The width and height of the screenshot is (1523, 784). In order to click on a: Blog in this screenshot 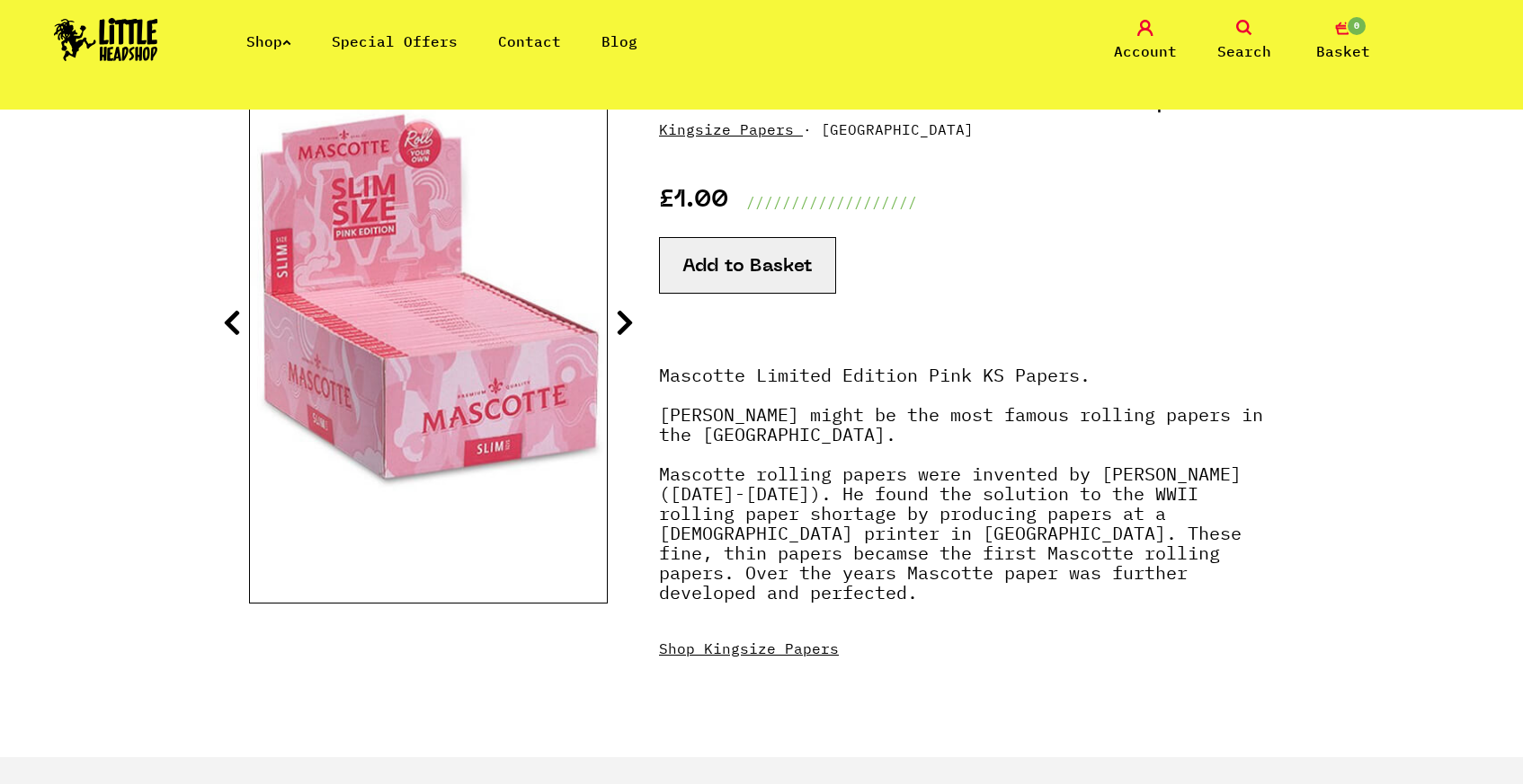, I will do `click(620, 41)`.